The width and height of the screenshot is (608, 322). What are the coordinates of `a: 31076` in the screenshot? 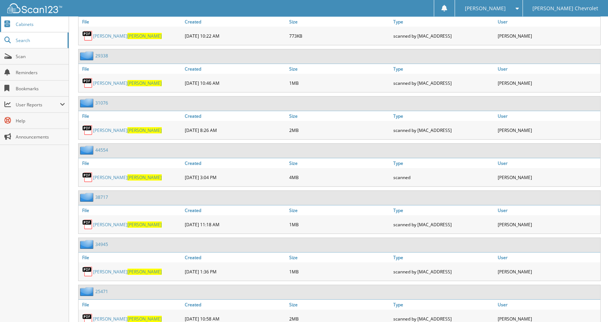 It's located at (101, 103).